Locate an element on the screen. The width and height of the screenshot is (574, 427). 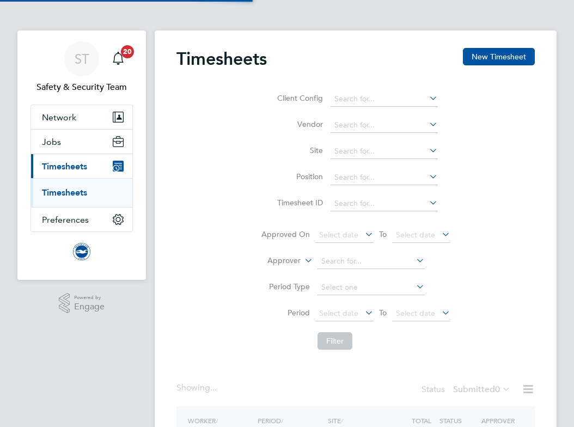
span: 0 is located at coordinates (497, 389).